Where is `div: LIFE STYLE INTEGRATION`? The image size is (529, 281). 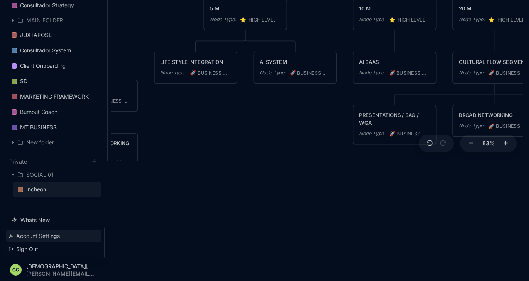 div: LIFE STYLE INTEGRATION is located at coordinates (195, 62).